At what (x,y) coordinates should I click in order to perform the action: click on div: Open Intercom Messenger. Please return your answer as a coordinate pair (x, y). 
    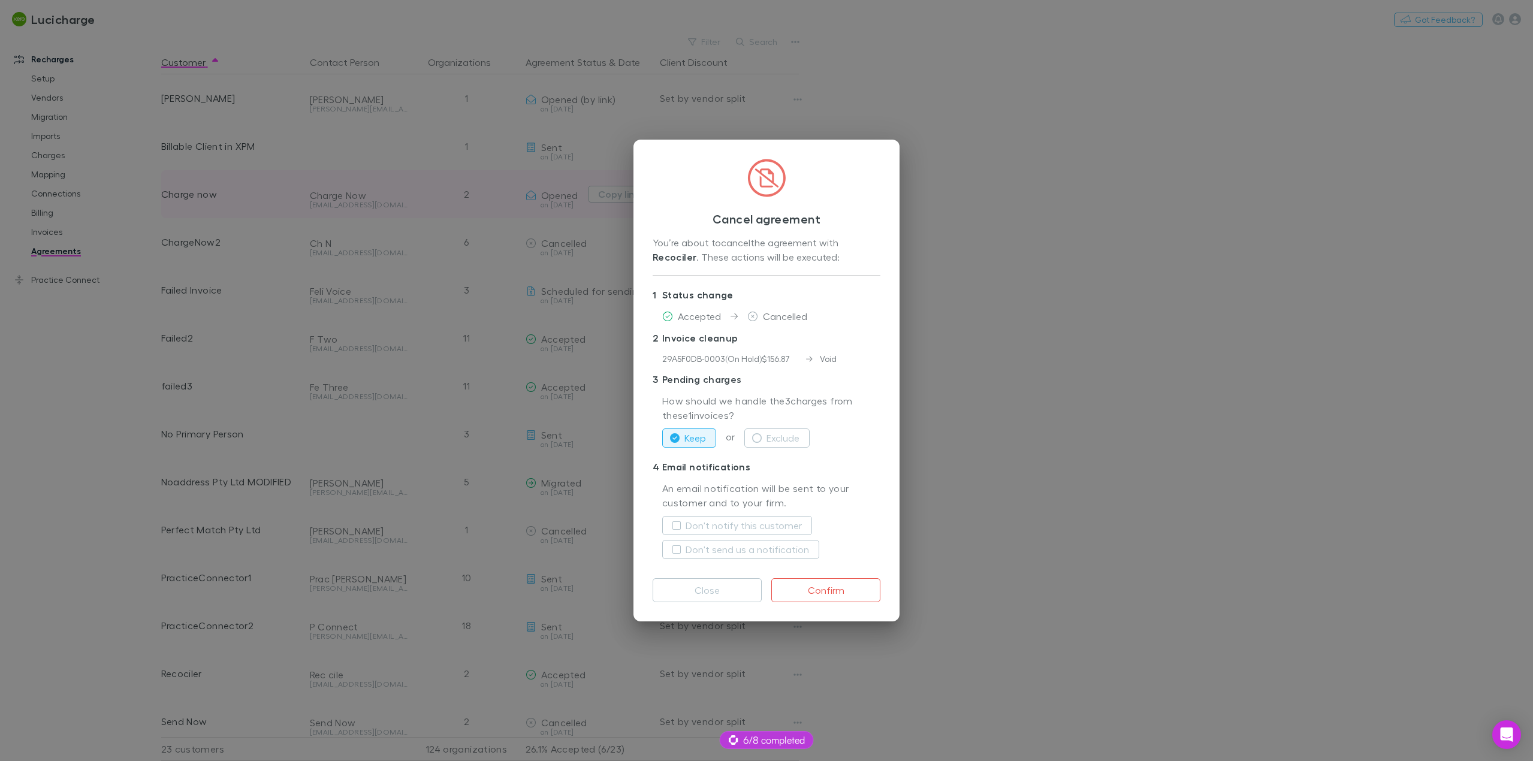
    Looking at the image, I should click on (1507, 735).